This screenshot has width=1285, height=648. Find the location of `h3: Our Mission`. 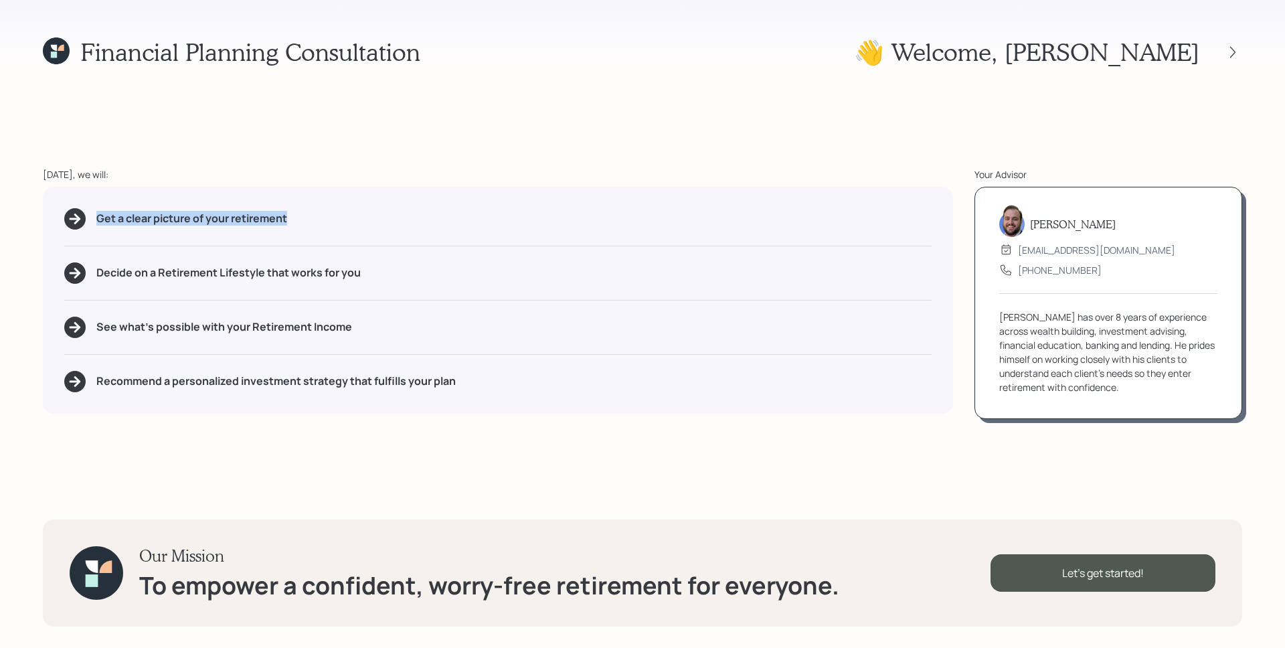

h3: Our Mission is located at coordinates (489, 556).